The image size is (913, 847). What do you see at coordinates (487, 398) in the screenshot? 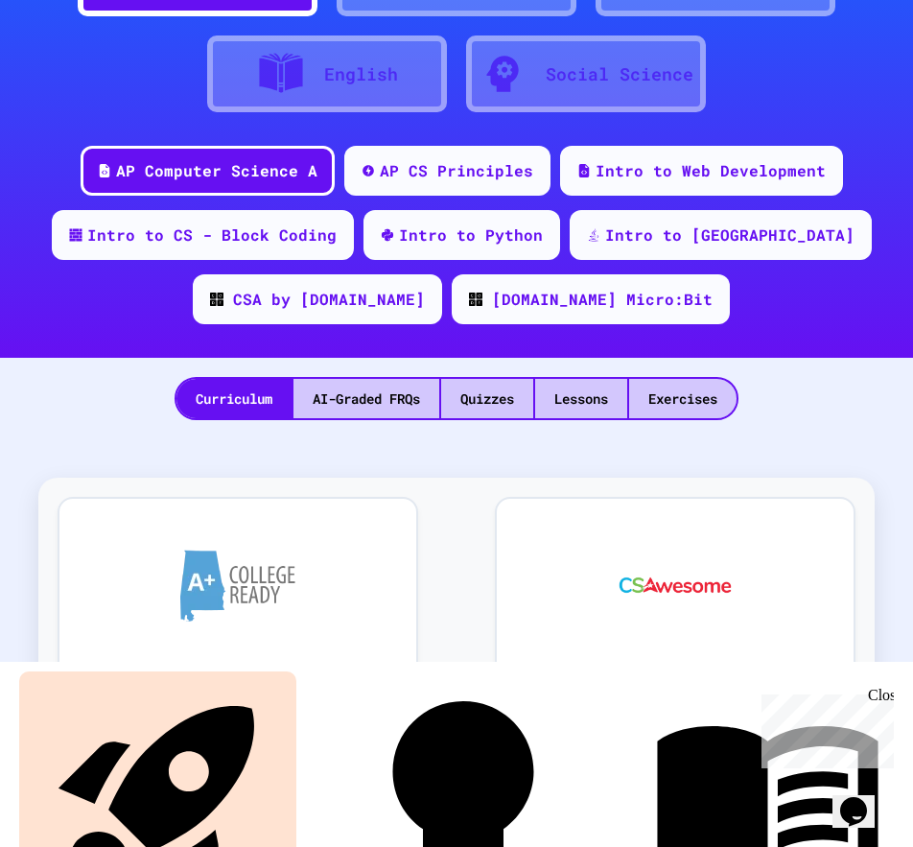
I see `div: Quizzes` at bounding box center [487, 398].